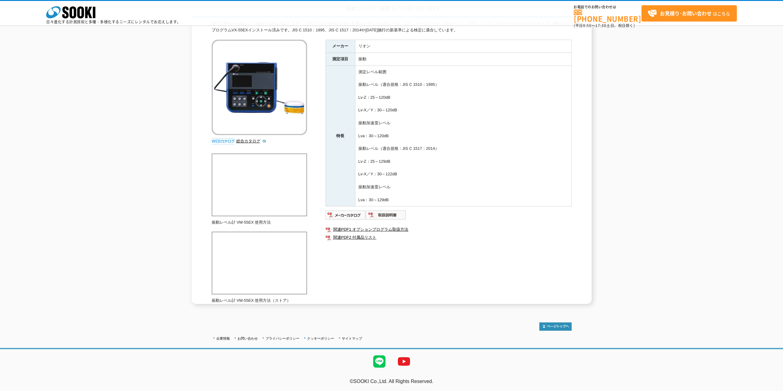  What do you see at coordinates (386, 215) in the screenshot?
I see `img: 取扱説明書` at bounding box center [386, 215].